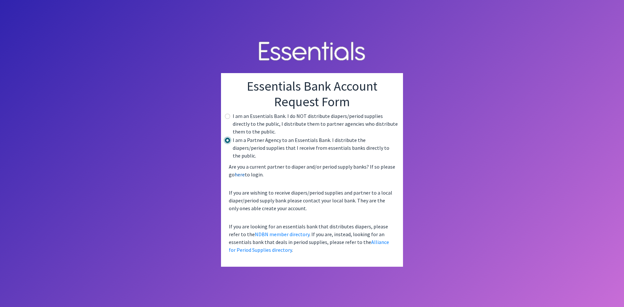 The height and width of the screenshot is (307, 624). What do you see at coordinates (312, 238) in the screenshot?
I see `p: If you are looking for an essentials bank that distributes diapers, please refer to the . If you ...` at bounding box center [312, 238].